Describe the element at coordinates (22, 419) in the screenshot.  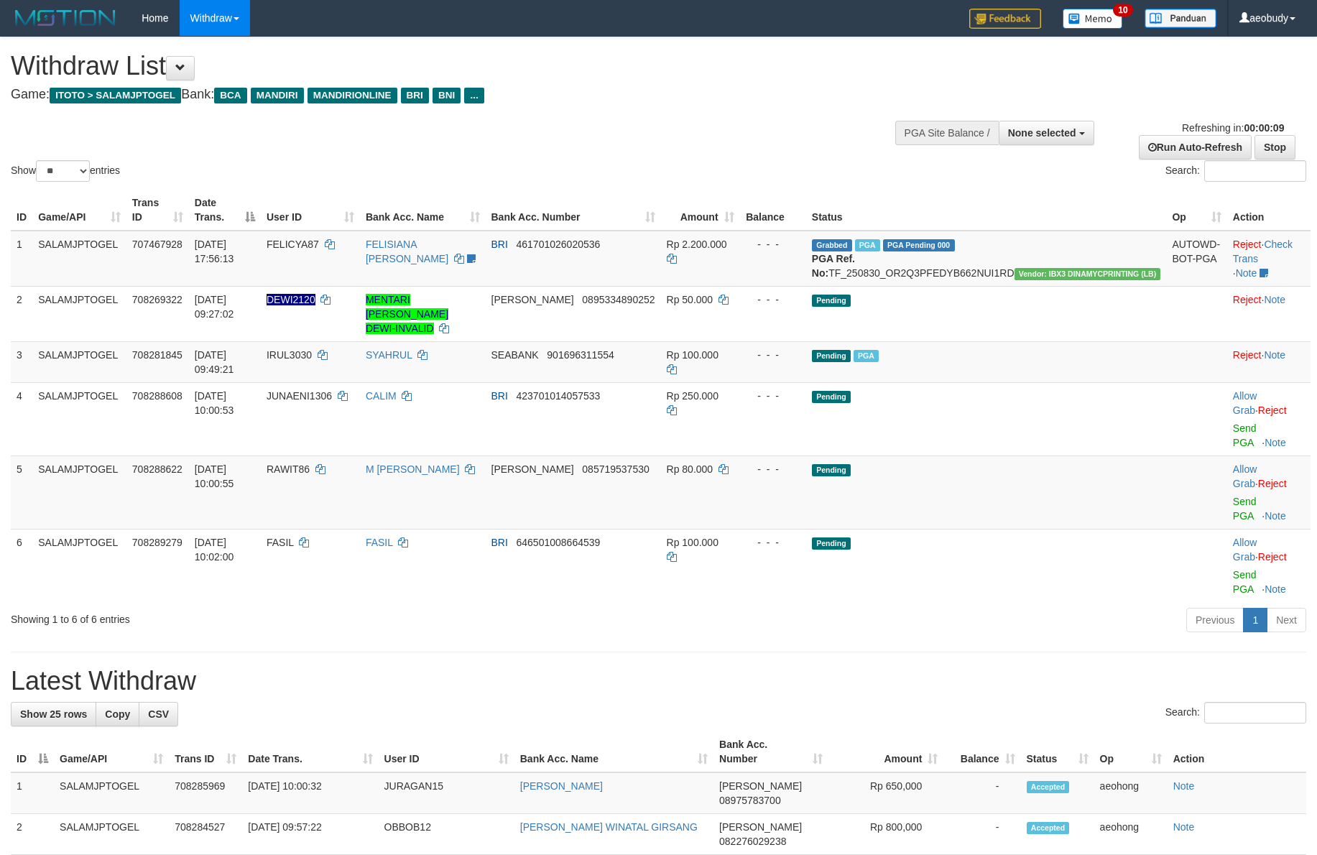
I see `td: 4` at that location.